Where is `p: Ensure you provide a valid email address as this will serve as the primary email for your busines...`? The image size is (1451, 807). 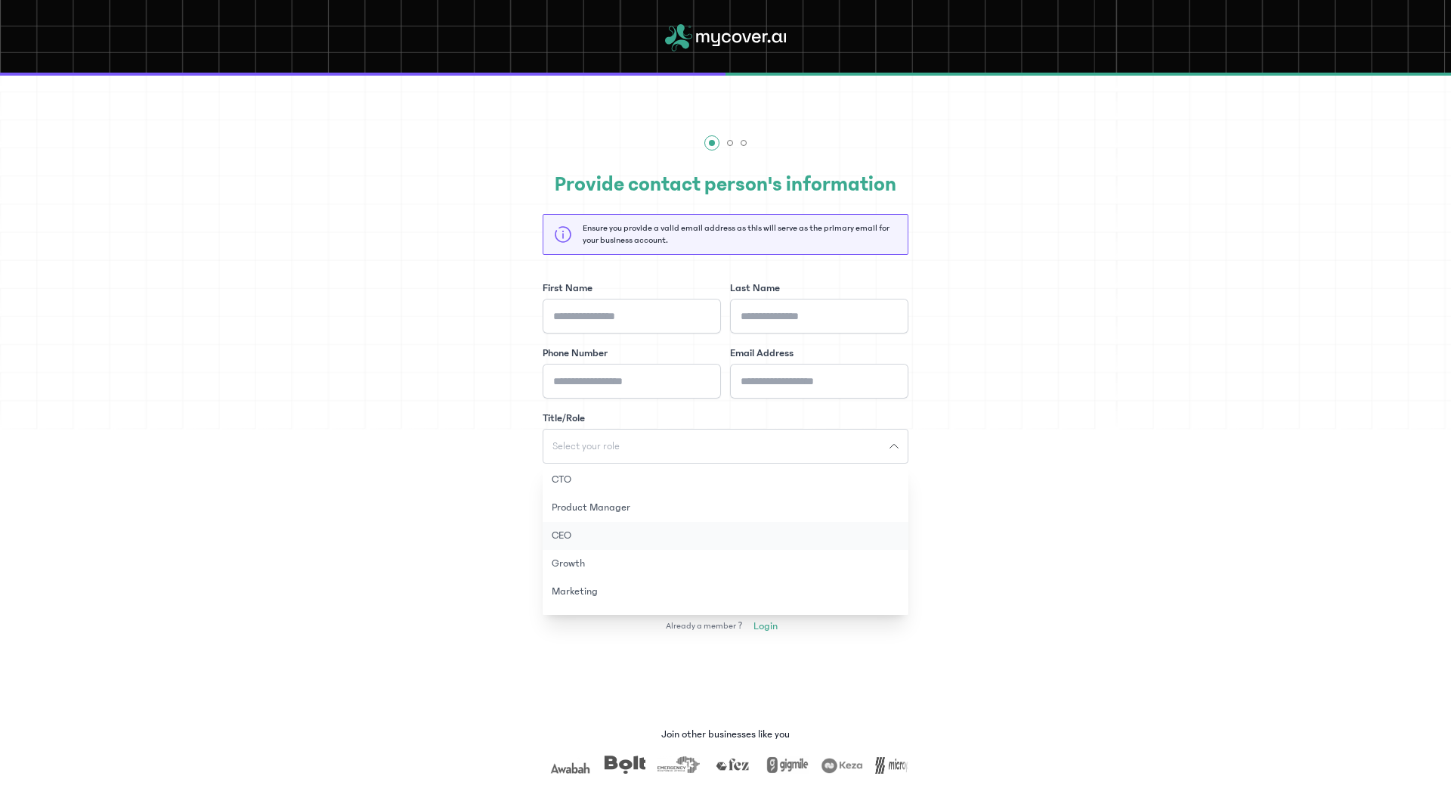
p: Ensure you provide a valid email address as this will serve as the primary email for your busines... is located at coordinates (740, 234).